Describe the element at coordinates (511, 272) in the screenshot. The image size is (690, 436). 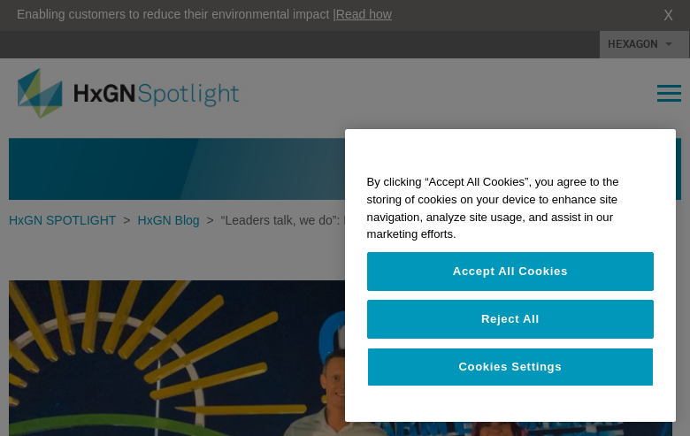
I see `button: Accept All Cookies` at that location.